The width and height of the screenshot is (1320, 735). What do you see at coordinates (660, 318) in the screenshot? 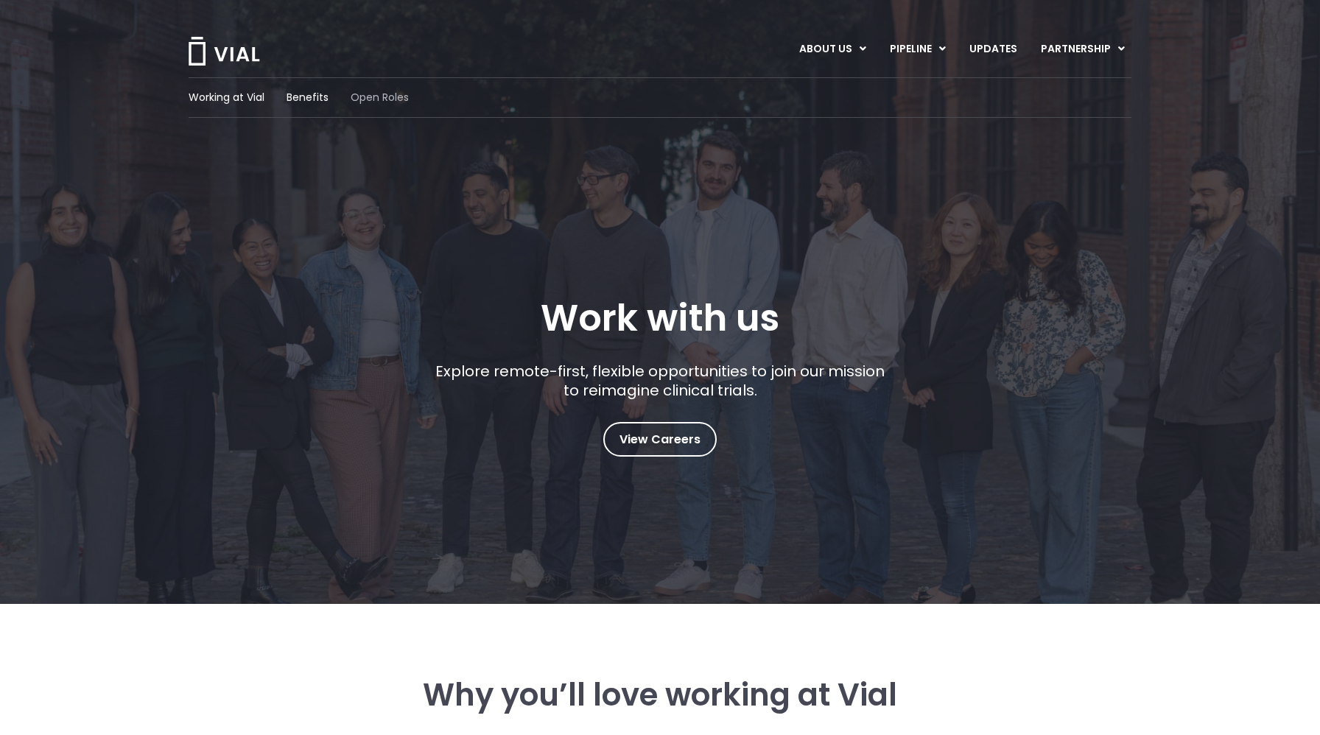
I see `h1: Work with us` at bounding box center [660, 318].